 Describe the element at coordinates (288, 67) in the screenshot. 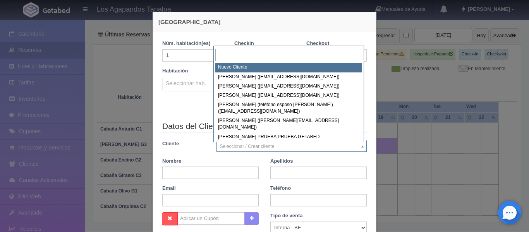

I see `div: Nuevo Cliente` at that location.